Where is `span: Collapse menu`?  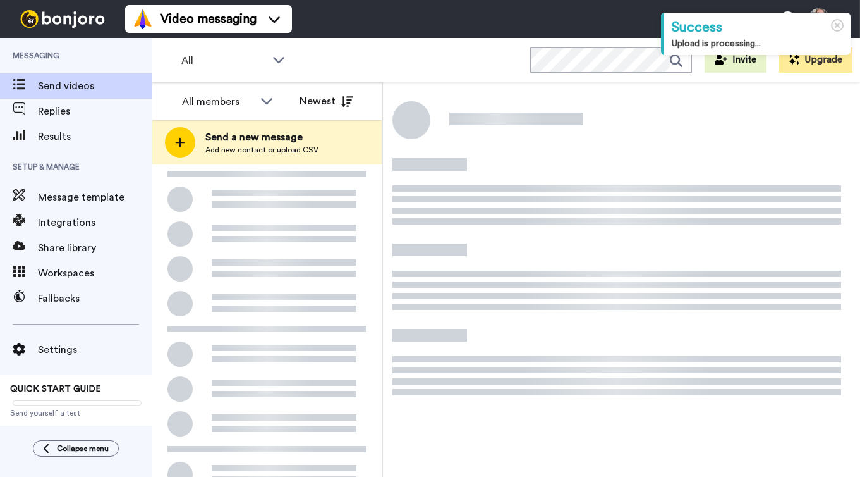
span: Collapse menu is located at coordinates (83, 448).